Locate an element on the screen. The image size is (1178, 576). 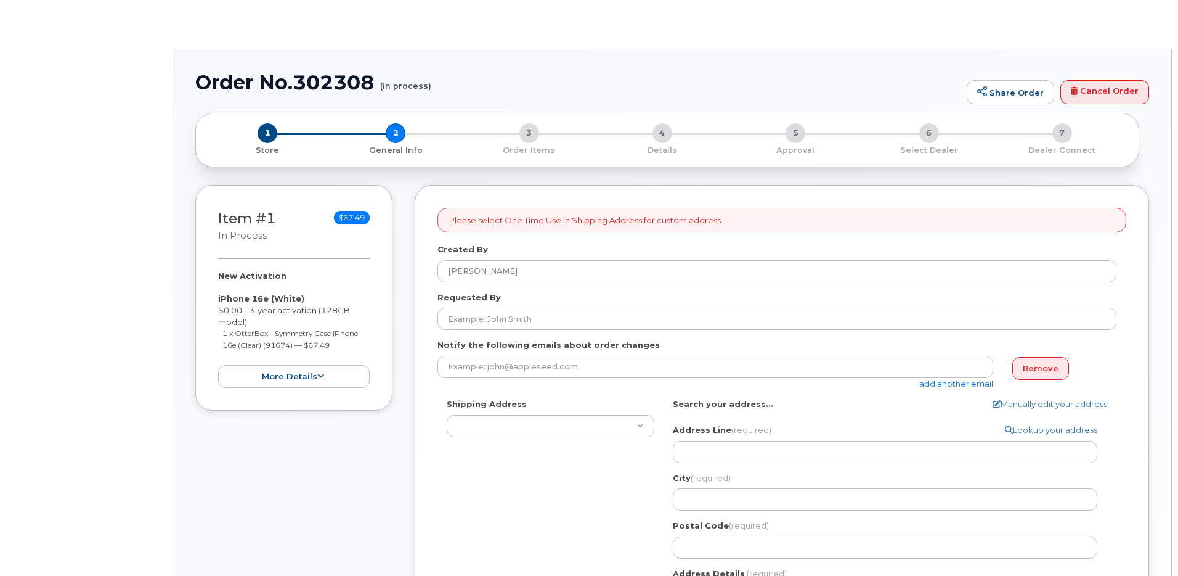
label: Search your address... is located at coordinates (723, 404).